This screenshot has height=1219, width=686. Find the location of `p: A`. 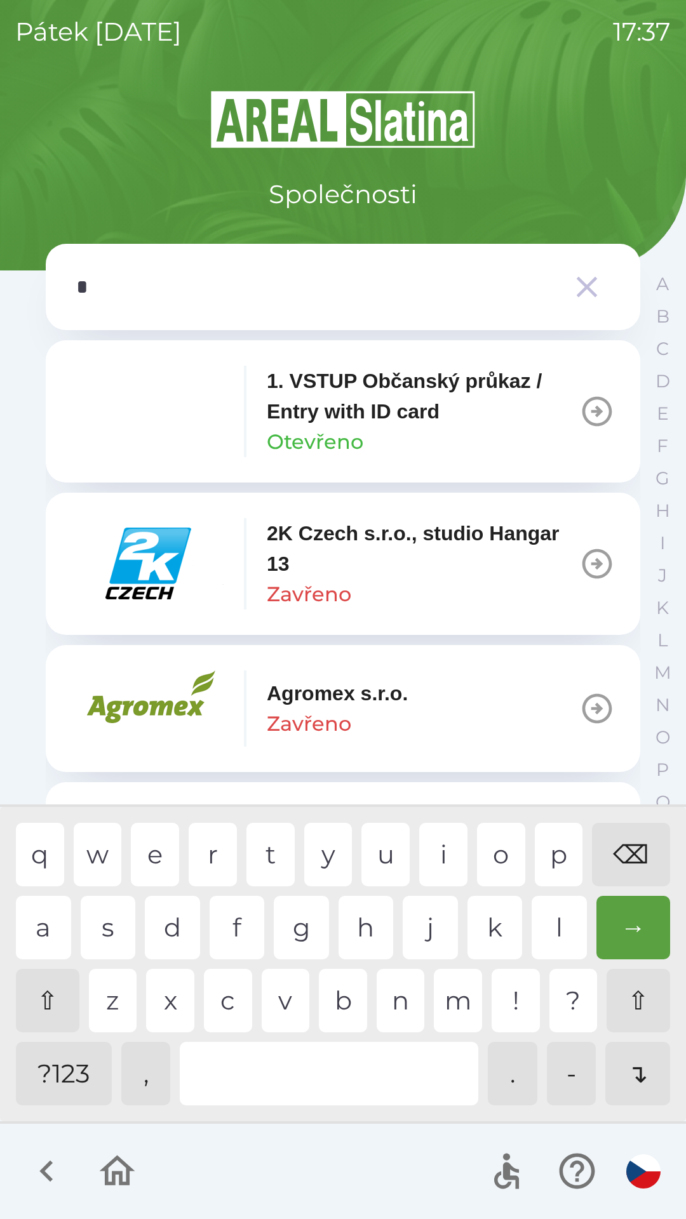

p: A is located at coordinates (662, 284).